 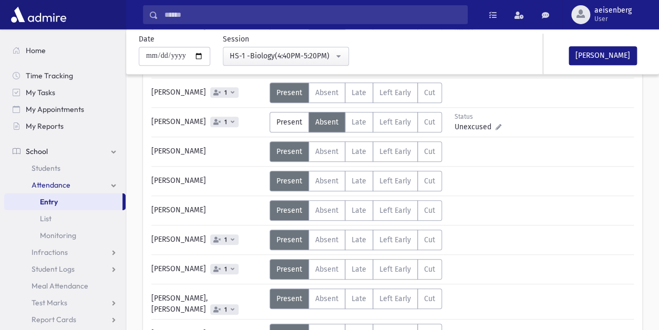 What do you see at coordinates (613, 11) in the screenshot?
I see `span: aeisenberg` at bounding box center [613, 11].